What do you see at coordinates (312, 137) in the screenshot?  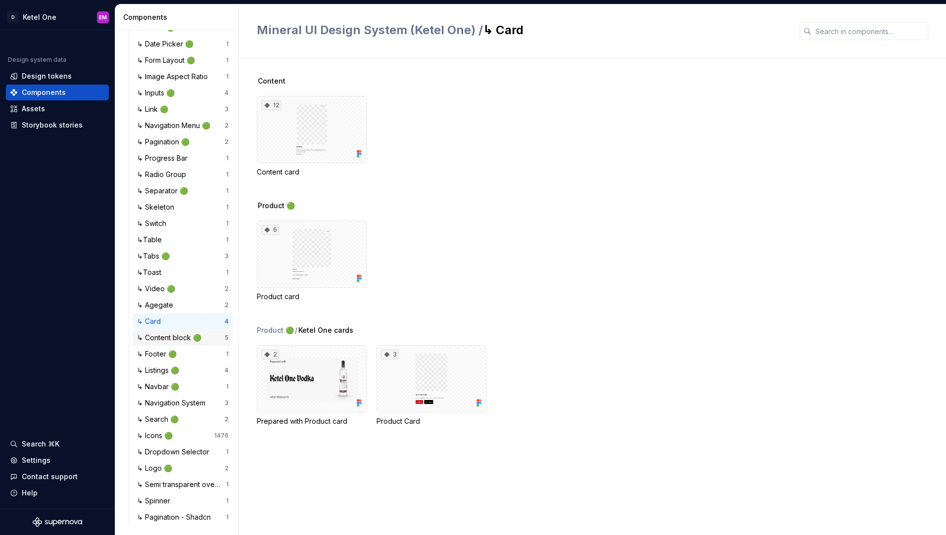 I see `div: 12Content card` at bounding box center [312, 137].